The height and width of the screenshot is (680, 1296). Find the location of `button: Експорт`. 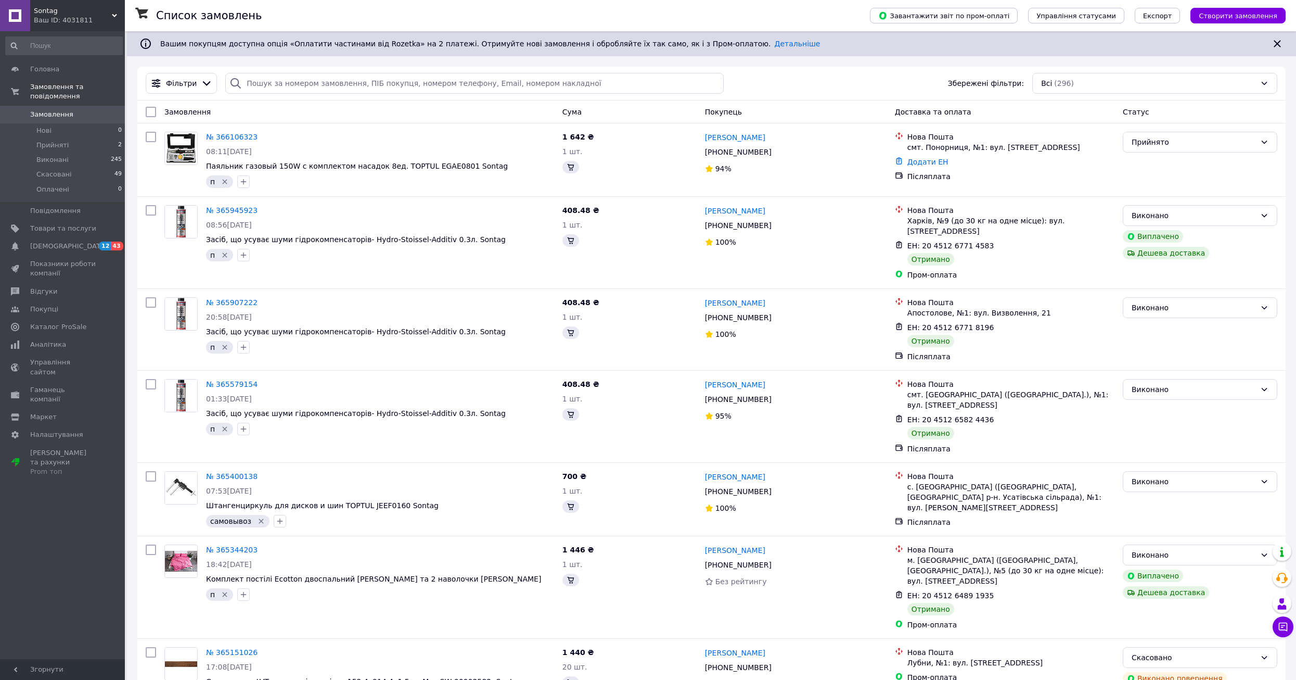

button: Експорт is located at coordinates (1158, 16).